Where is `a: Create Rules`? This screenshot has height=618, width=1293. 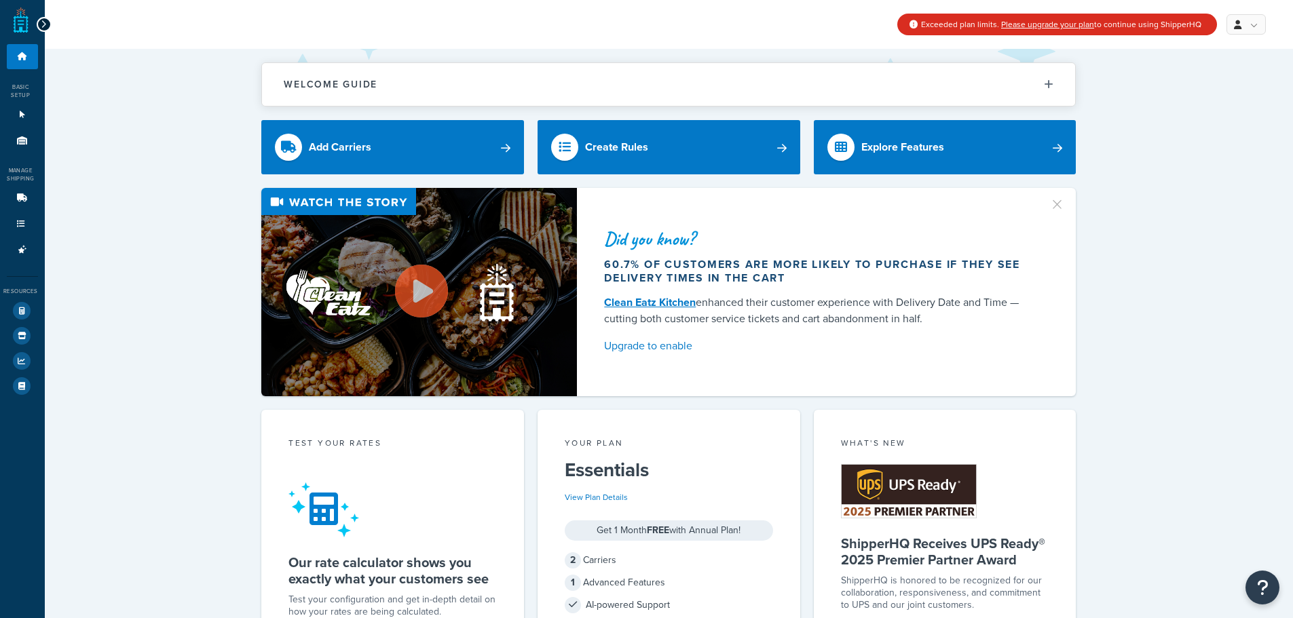 a: Create Rules is located at coordinates (669, 147).